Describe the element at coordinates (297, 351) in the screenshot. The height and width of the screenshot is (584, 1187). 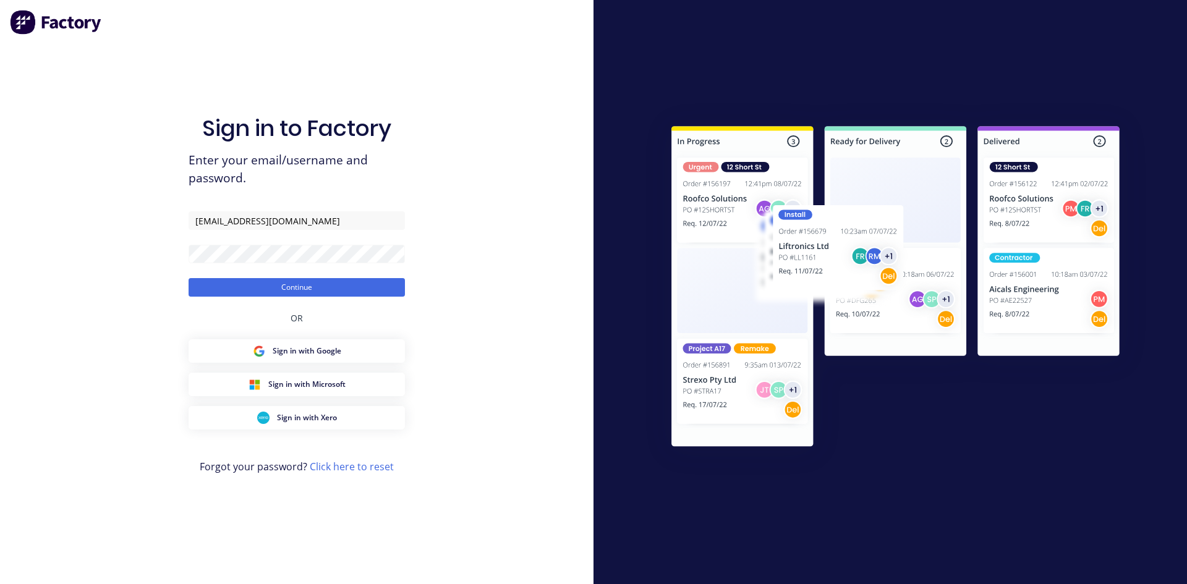
I see `button: Google Sign inSign in with Google` at that location.